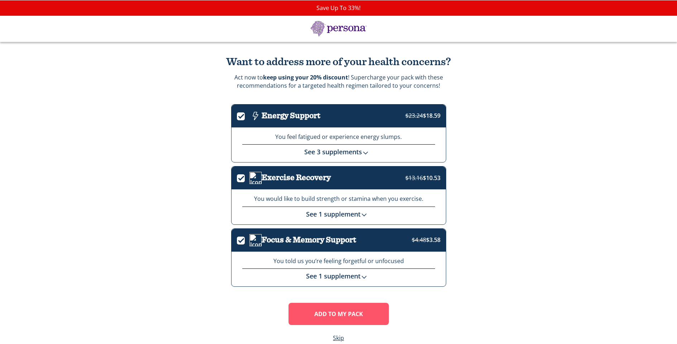 The image size is (677, 344). I want to click on a: Skip, so click(338, 338).